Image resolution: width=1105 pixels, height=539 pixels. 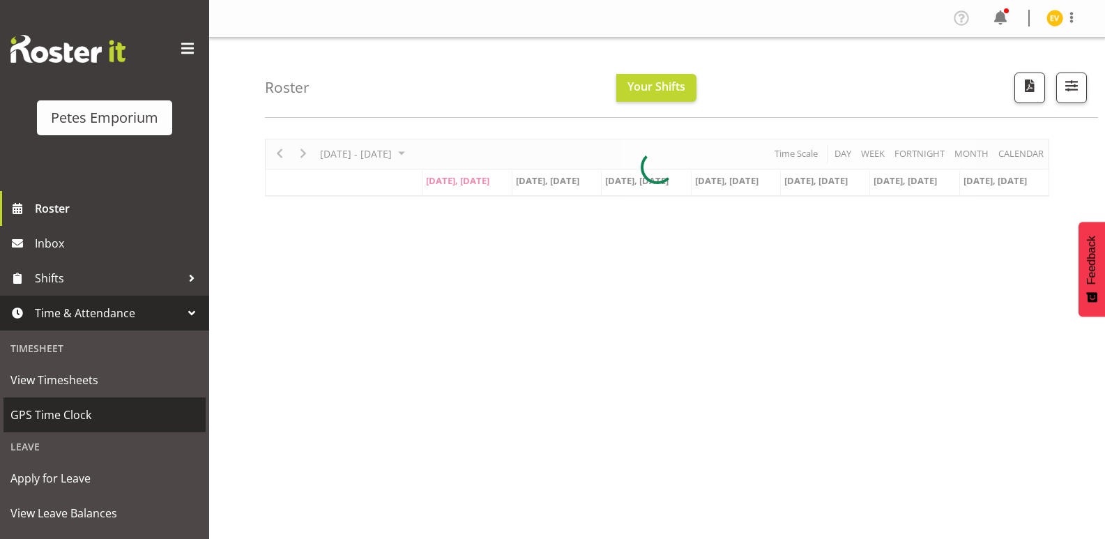 What do you see at coordinates (68, 49) in the screenshot?
I see `img: Rosterit website logo` at bounding box center [68, 49].